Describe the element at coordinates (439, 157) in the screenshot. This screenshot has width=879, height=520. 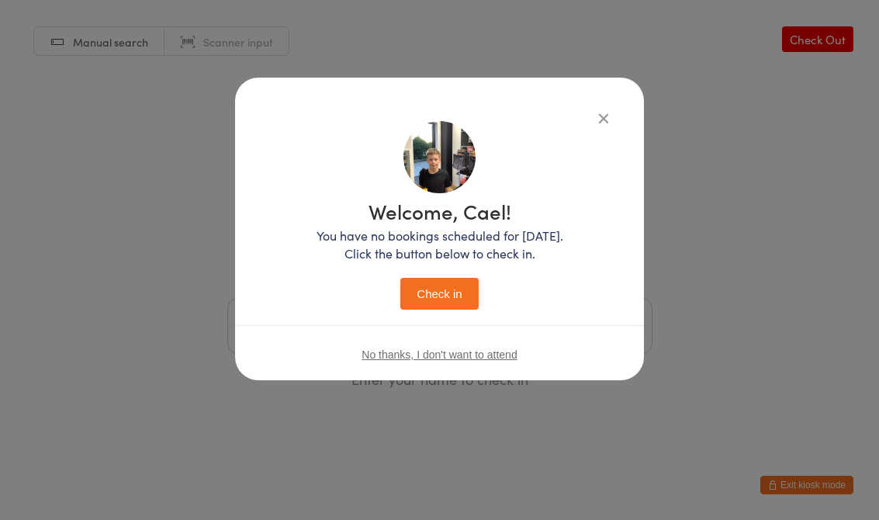
I see `img: image1690355486.png` at that location.